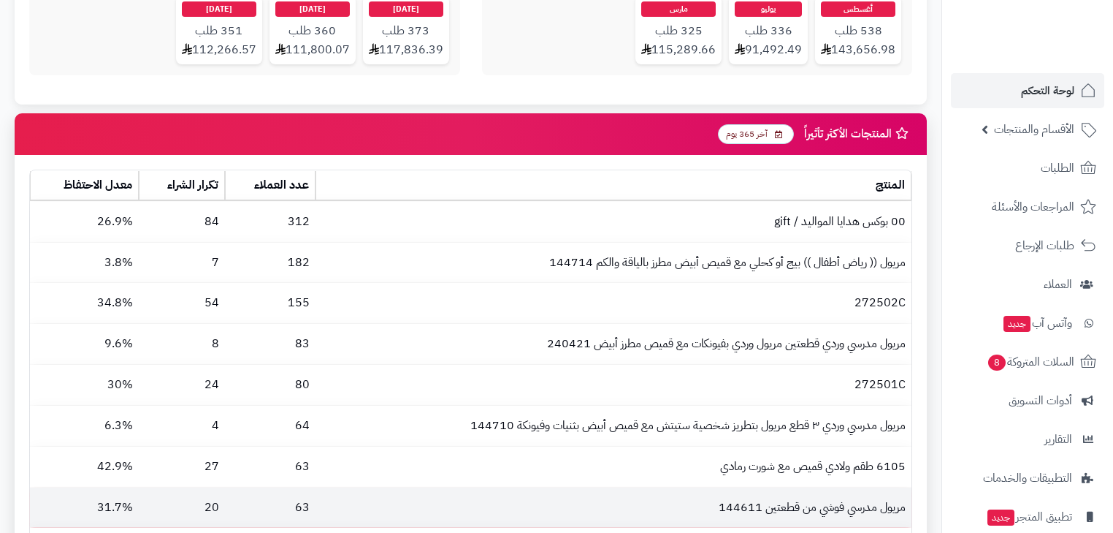 This screenshot has width=1113, height=533. What do you see at coordinates (270, 262) in the screenshot?
I see `td: 182` at bounding box center [270, 262].